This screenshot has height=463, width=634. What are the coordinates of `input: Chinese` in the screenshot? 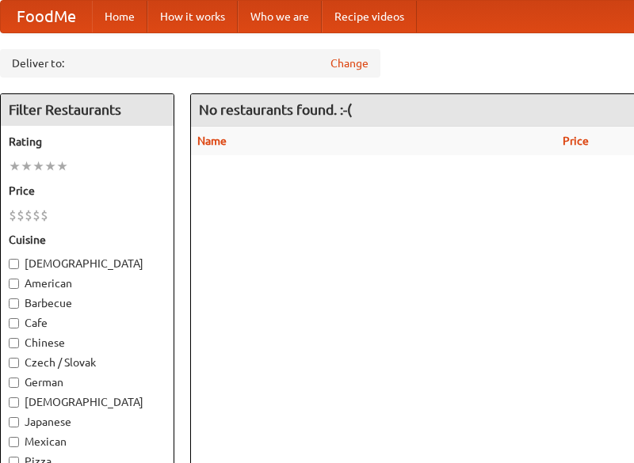 It's located at (13, 343).